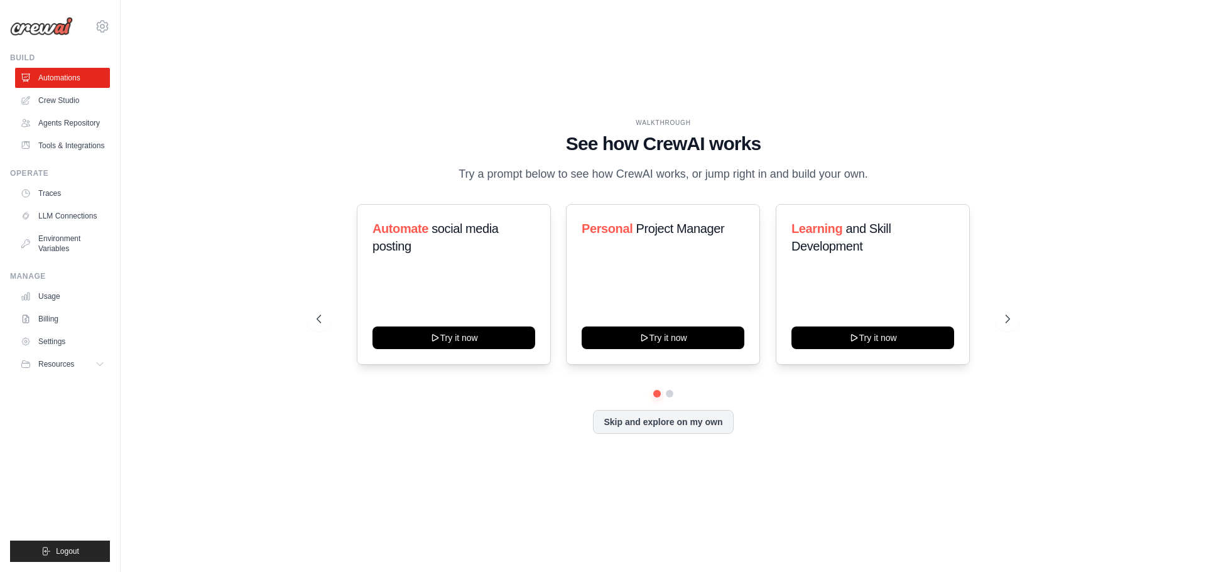 The image size is (1206, 572). What do you see at coordinates (62, 78) in the screenshot?
I see `a: Automations` at bounding box center [62, 78].